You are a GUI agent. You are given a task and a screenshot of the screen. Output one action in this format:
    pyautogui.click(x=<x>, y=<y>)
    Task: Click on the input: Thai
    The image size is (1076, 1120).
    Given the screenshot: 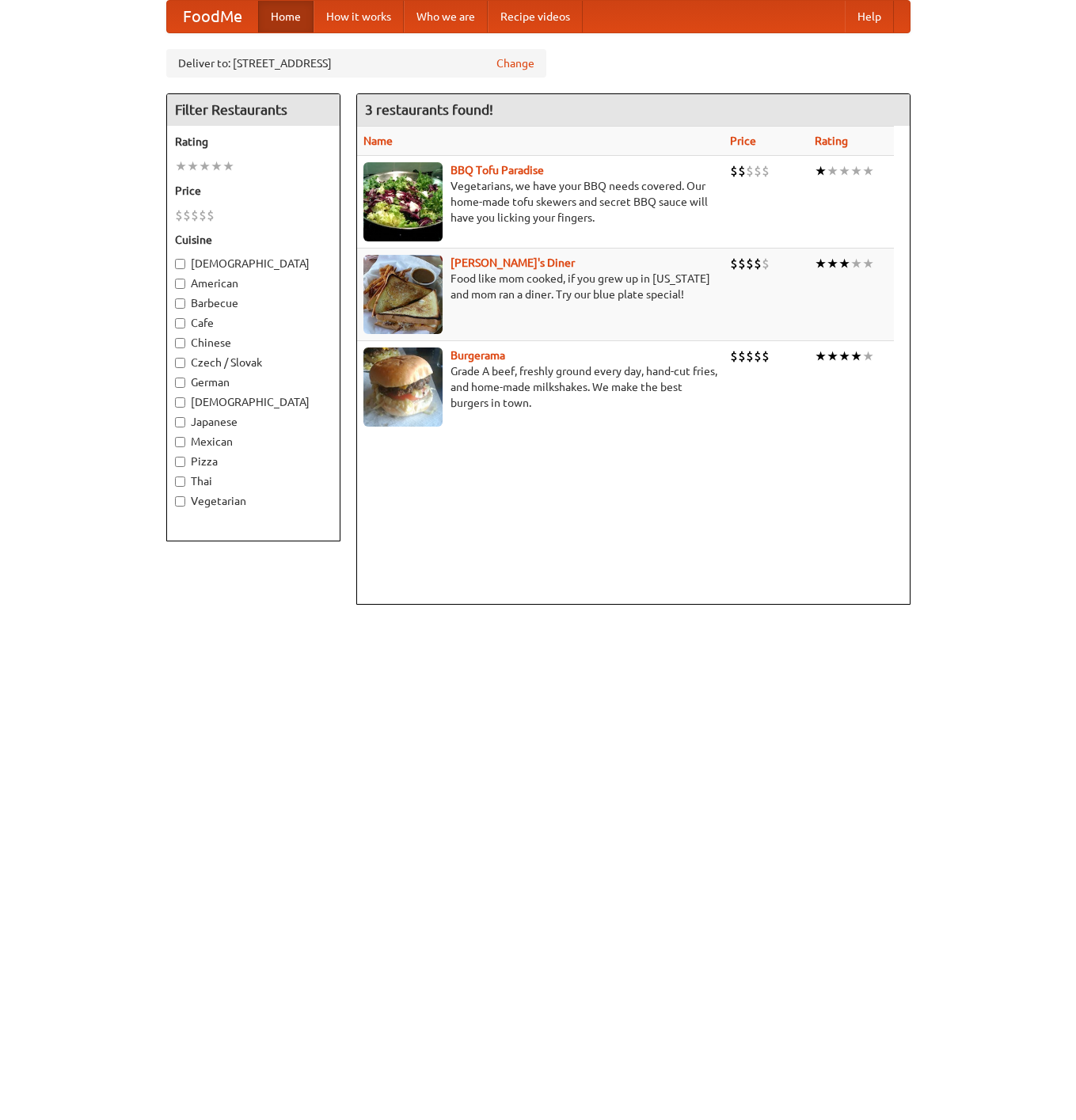 What is the action you would take?
    pyautogui.click(x=180, y=481)
    